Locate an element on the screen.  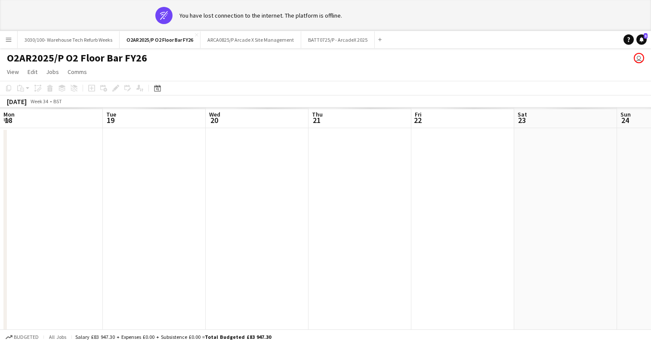
a: Edit is located at coordinates (32, 72).